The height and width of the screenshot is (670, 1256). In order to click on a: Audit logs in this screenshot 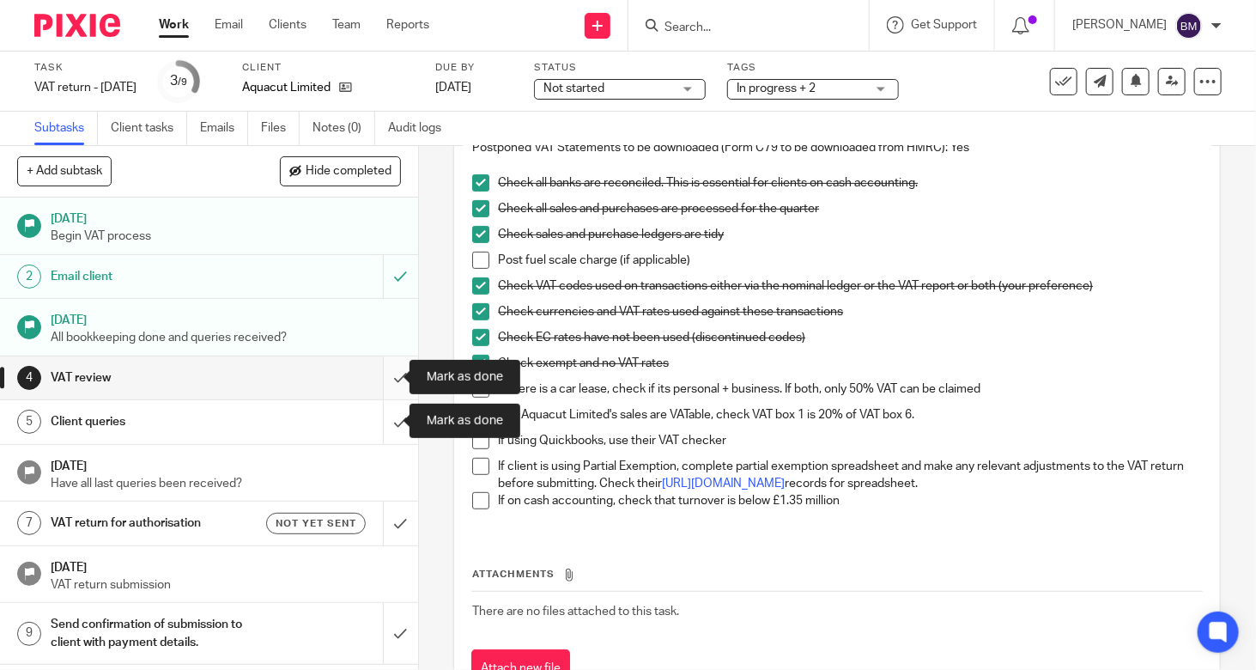, I will do `click(421, 128)`.